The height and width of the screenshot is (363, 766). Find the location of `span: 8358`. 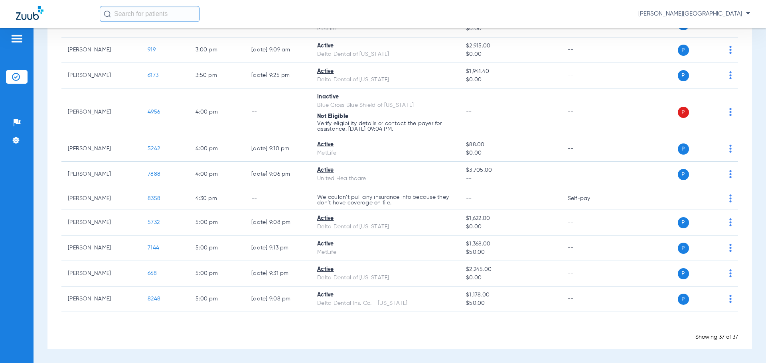

span: 8358 is located at coordinates (154, 199).